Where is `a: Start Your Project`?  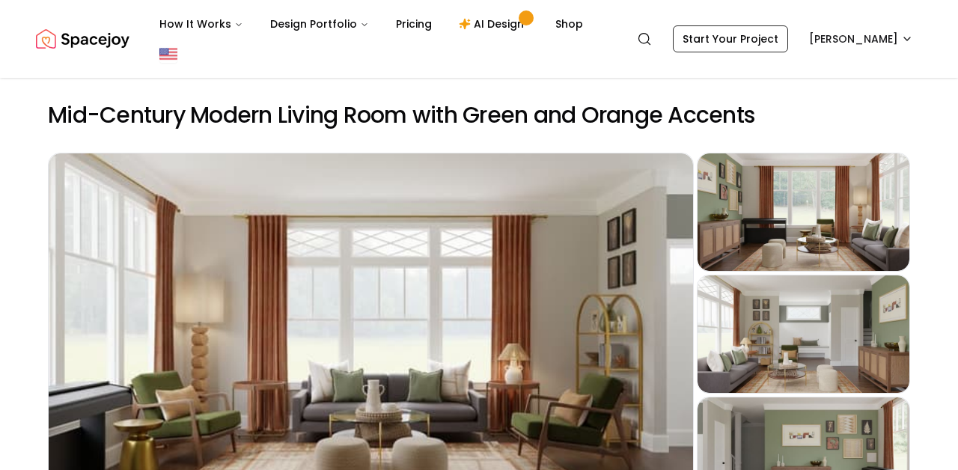
a: Start Your Project is located at coordinates (731, 39).